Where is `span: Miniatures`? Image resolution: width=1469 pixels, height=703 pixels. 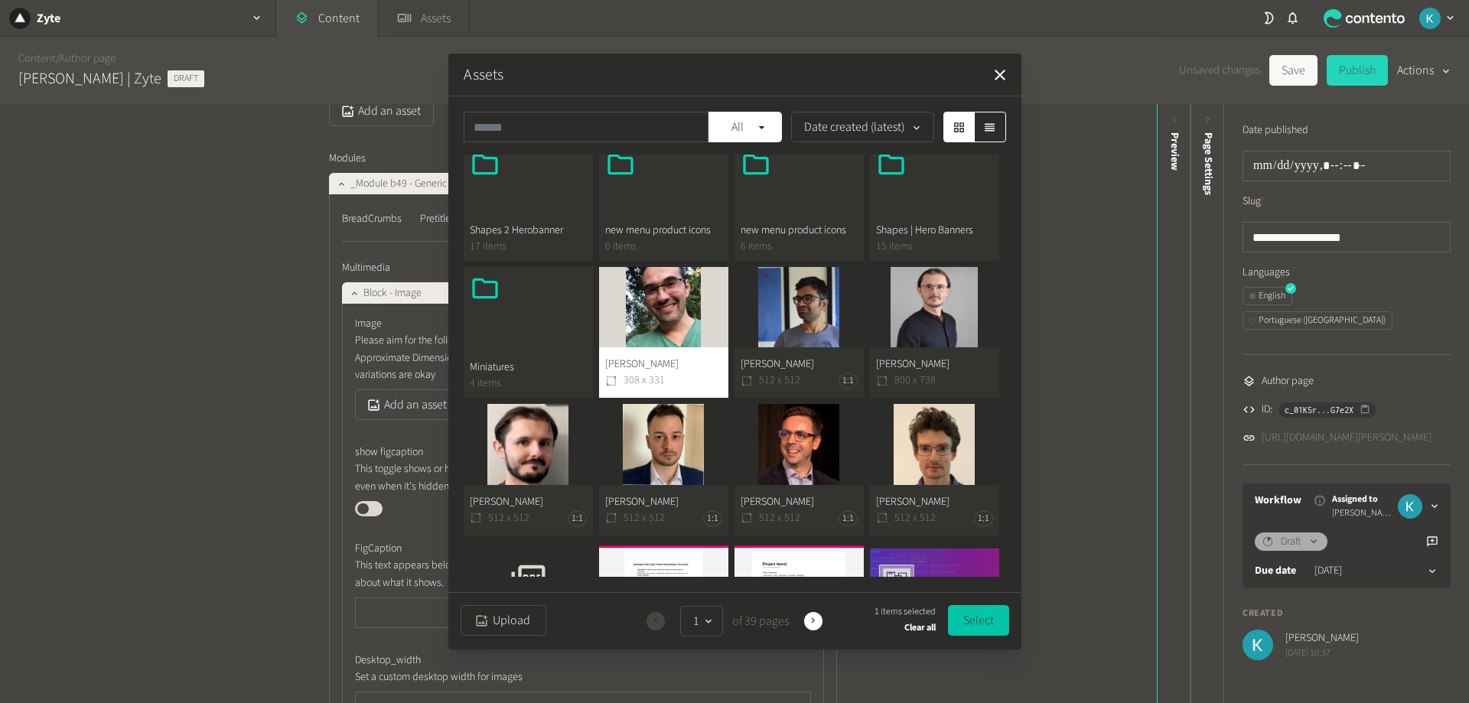
span: Miniatures is located at coordinates (528, 367).